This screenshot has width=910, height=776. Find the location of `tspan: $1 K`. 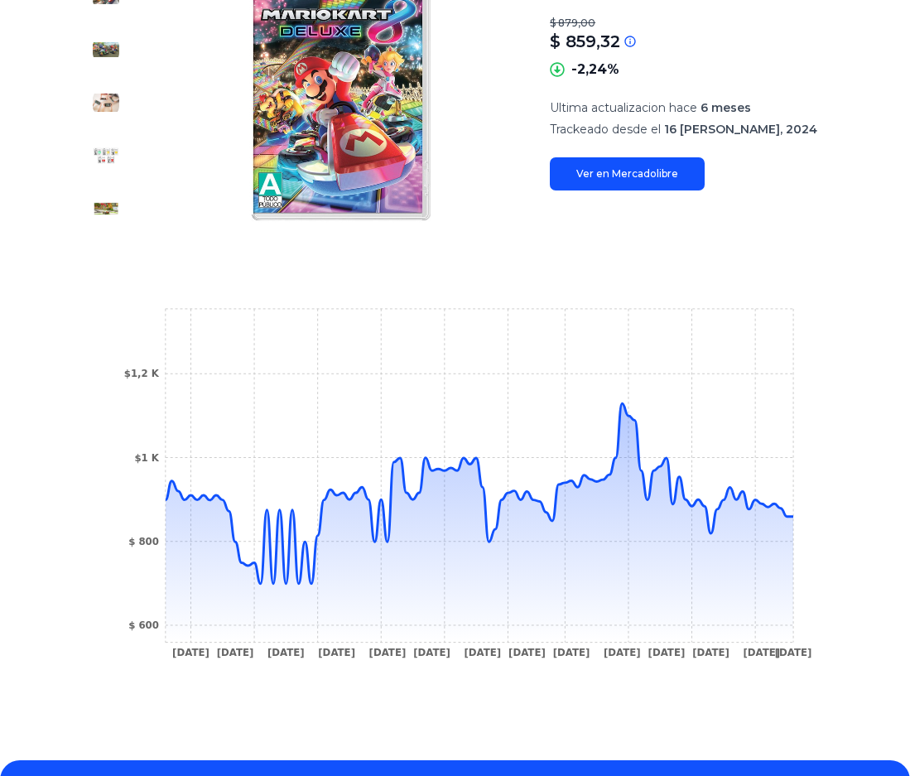

tspan: $1 K is located at coordinates (147, 458).